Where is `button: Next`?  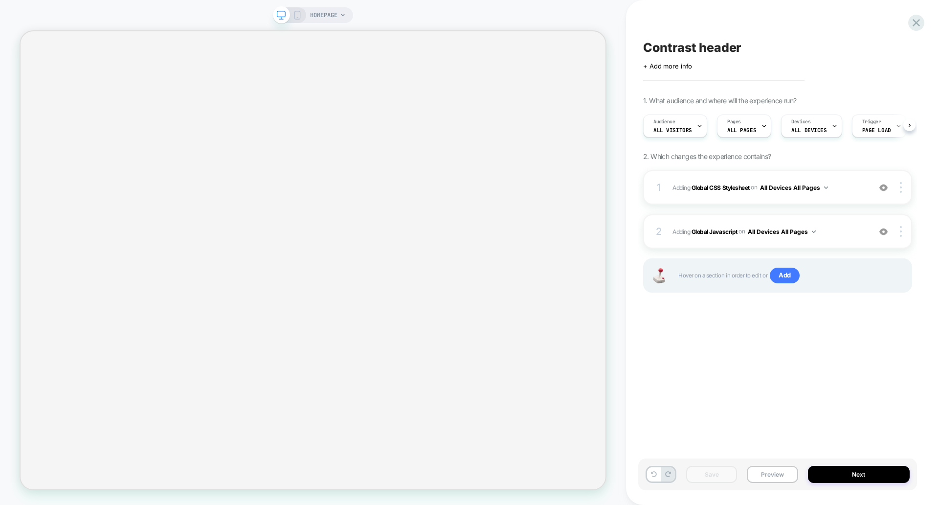 button: Next is located at coordinates (859, 474).